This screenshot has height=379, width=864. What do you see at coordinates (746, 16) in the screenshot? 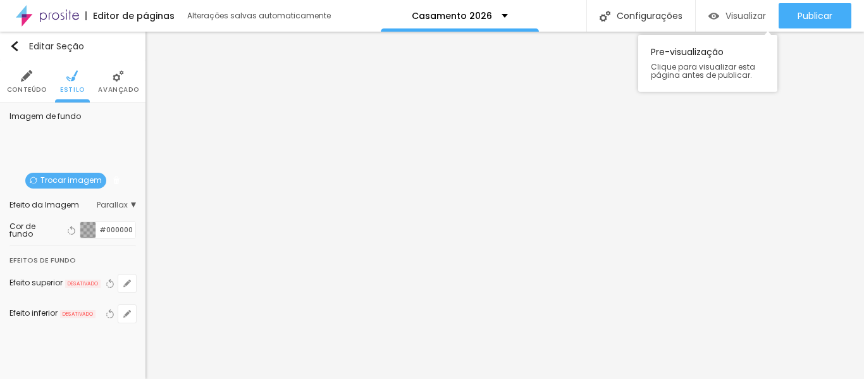
I see `span: Visualizar` at bounding box center [746, 16].